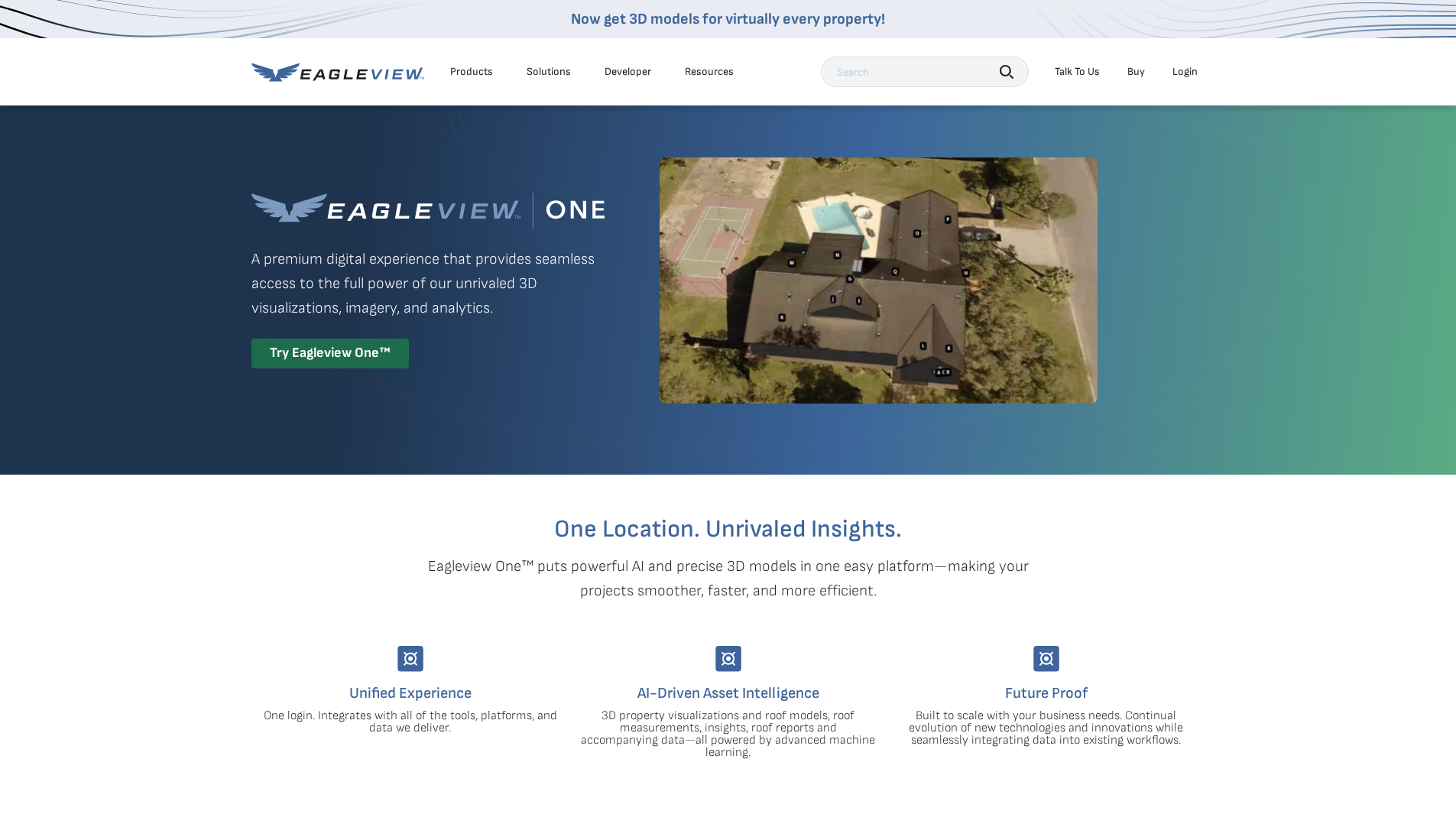 This screenshot has width=1456, height=814. What do you see at coordinates (924, 72) in the screenshot?
I see `input: Search` at bounding box center [924, 72].